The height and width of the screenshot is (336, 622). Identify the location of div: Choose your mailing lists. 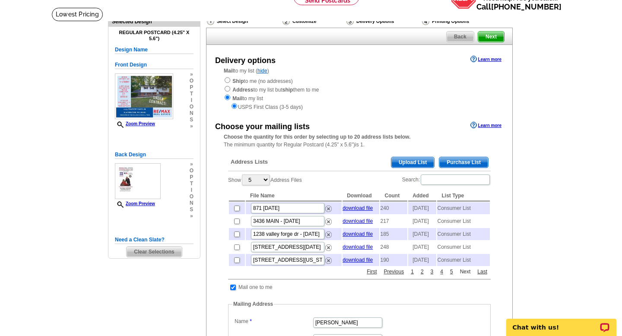
(262, 127).